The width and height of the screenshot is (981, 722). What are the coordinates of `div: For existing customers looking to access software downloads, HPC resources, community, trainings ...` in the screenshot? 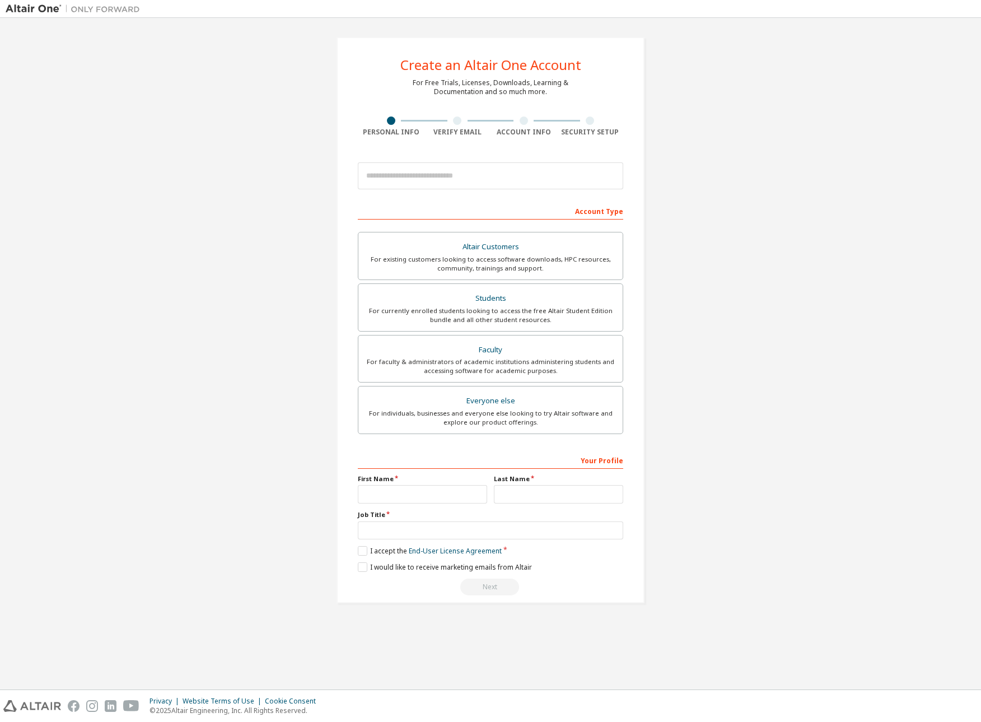 It's located at (490, 264).